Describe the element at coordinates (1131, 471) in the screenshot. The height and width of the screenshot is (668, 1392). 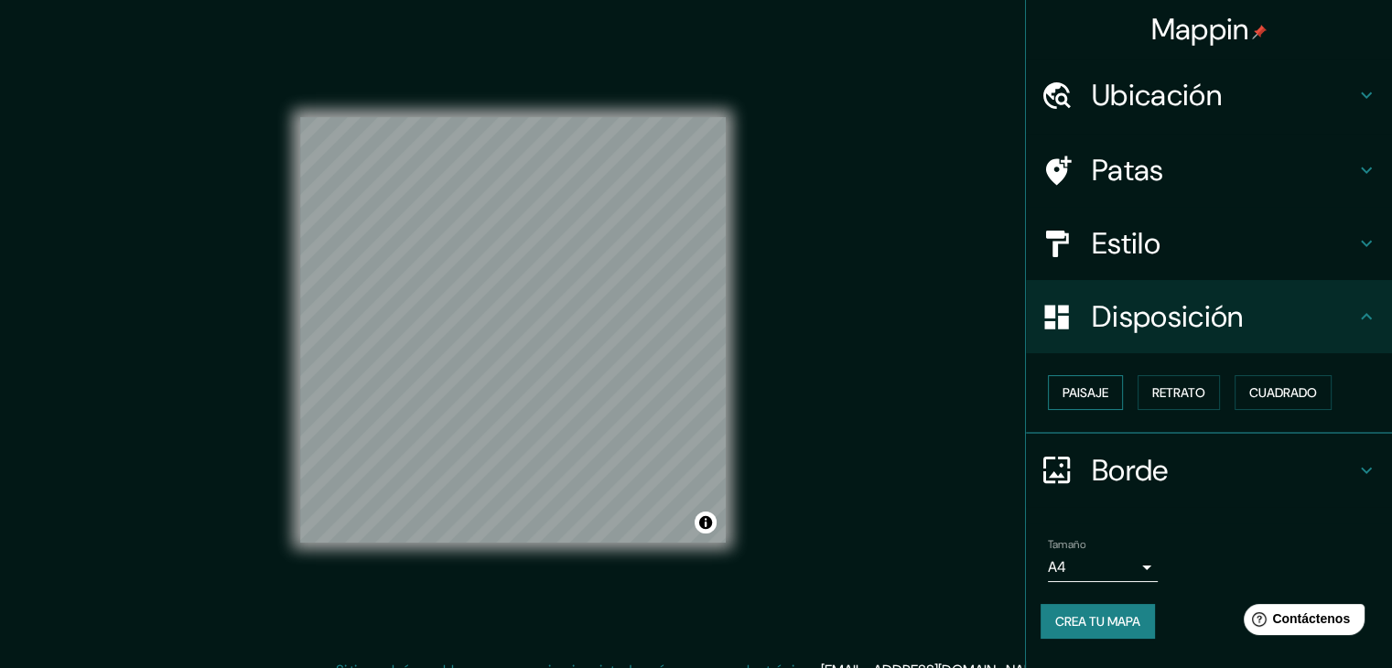
I see `font: Borde` at that location.